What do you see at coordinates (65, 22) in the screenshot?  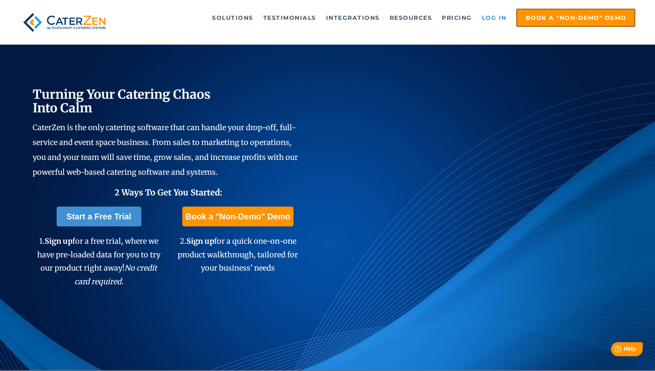 I see `img: caterzen` at bounding box center [65, 22].